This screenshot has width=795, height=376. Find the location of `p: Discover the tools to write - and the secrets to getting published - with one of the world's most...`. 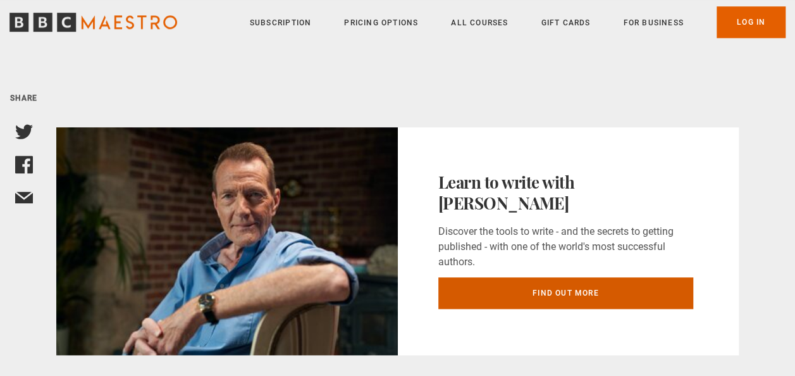

p: Discover the tools to write - and the secrets to getting published - with one of the world's most... is located at coordinates (569, 247).